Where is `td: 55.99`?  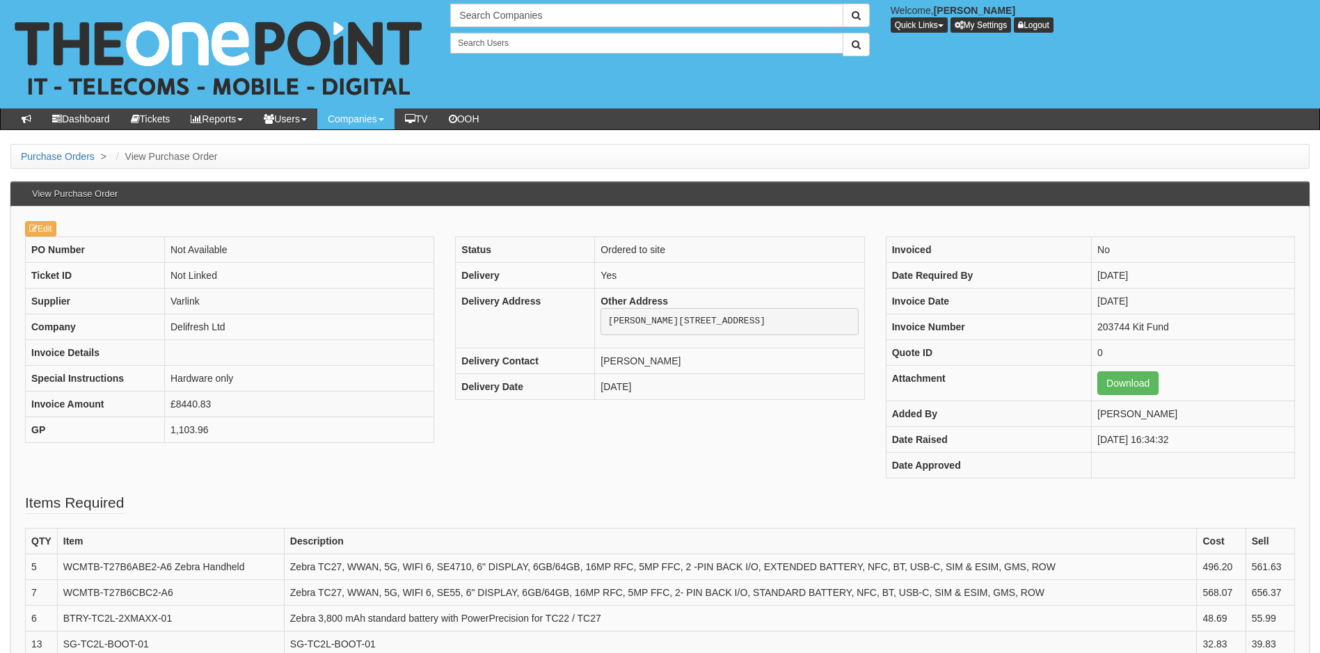
td: 55.99 is located at coordinates (1270, 618).